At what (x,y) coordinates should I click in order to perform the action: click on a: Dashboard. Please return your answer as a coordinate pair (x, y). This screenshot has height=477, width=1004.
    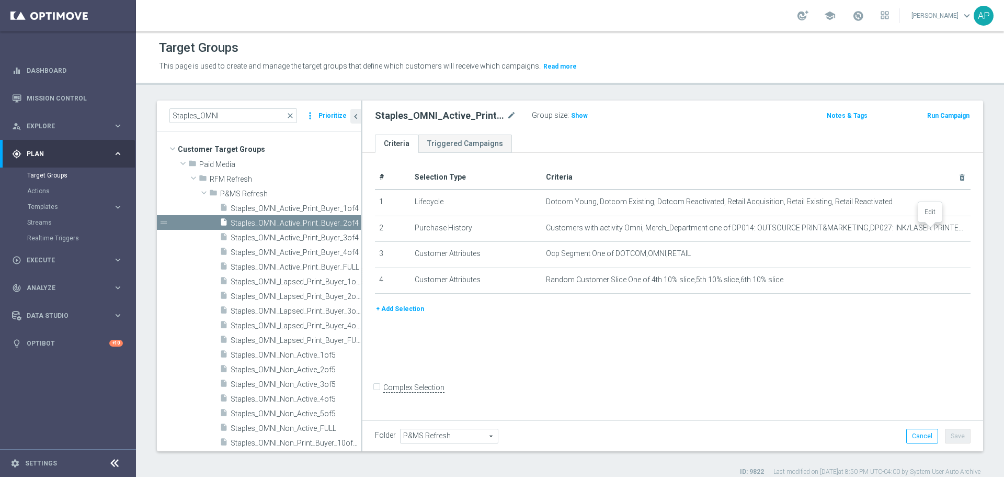
    Looking at the image, I should click on (75, 70).